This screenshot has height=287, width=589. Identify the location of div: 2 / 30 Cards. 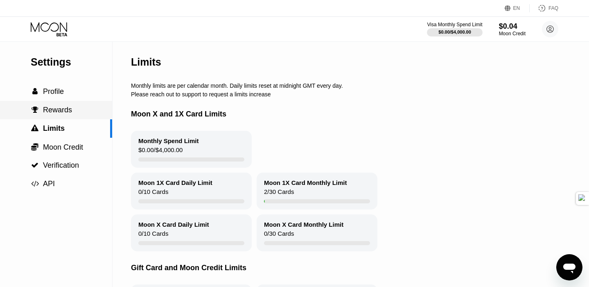
(279, 193).